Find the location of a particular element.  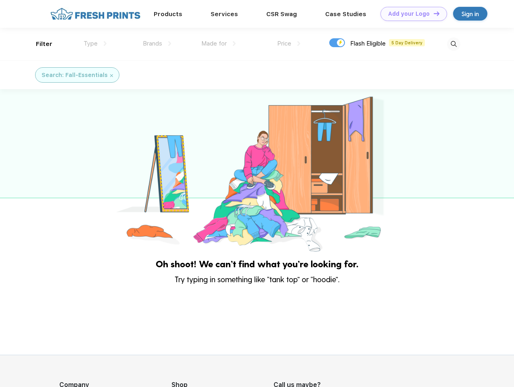

div: Sign in is located at coordinates (470, 14).